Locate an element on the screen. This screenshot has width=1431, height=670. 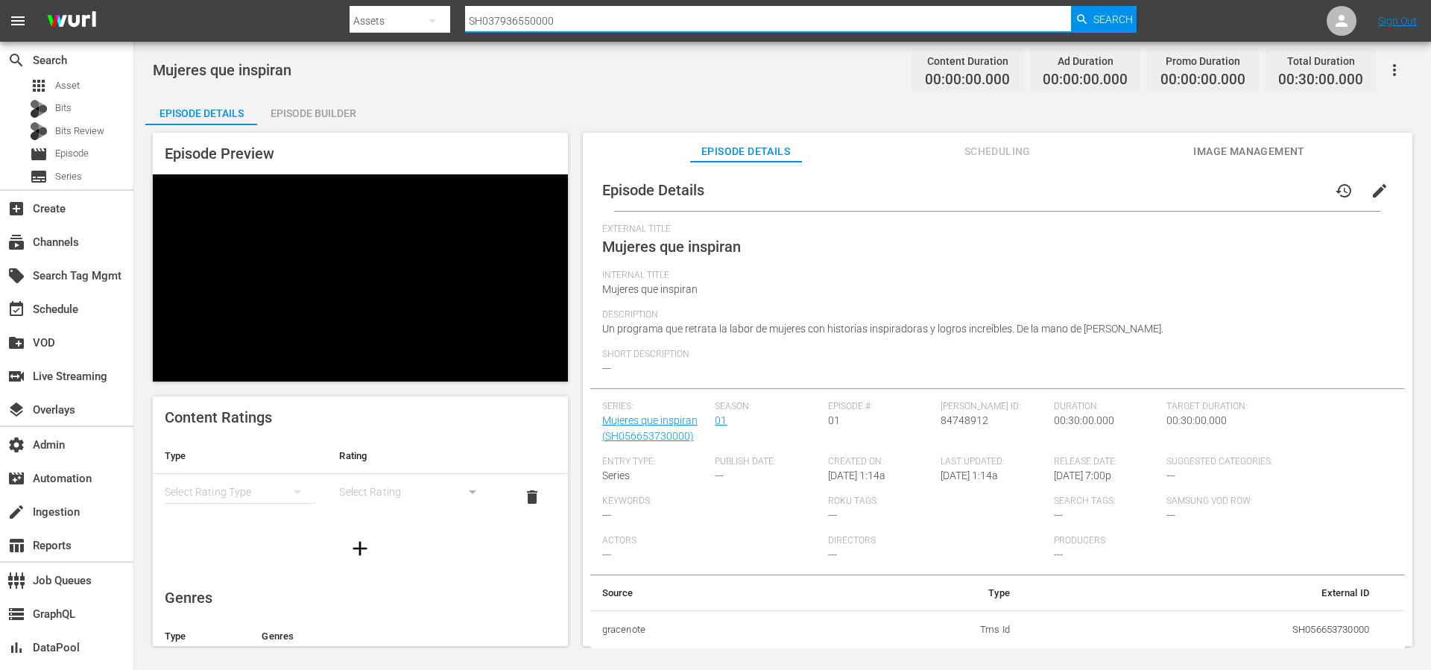
span: Short Description is located at coordinates (994, 355).